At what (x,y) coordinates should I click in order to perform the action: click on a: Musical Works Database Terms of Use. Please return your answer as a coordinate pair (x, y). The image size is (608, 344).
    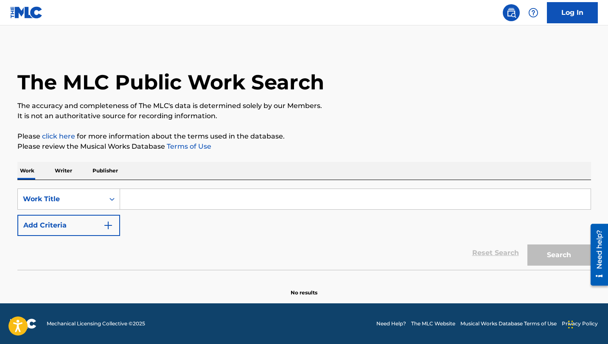
    Looking at the image, I should click on (508, 324).